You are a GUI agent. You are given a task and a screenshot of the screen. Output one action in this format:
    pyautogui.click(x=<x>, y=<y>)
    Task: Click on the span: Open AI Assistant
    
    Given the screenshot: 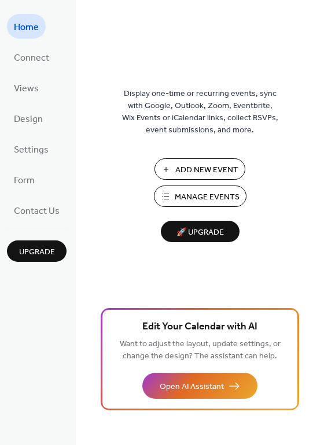 What is the action you would take?
    pyautogui.click(x=191, y=387)
    